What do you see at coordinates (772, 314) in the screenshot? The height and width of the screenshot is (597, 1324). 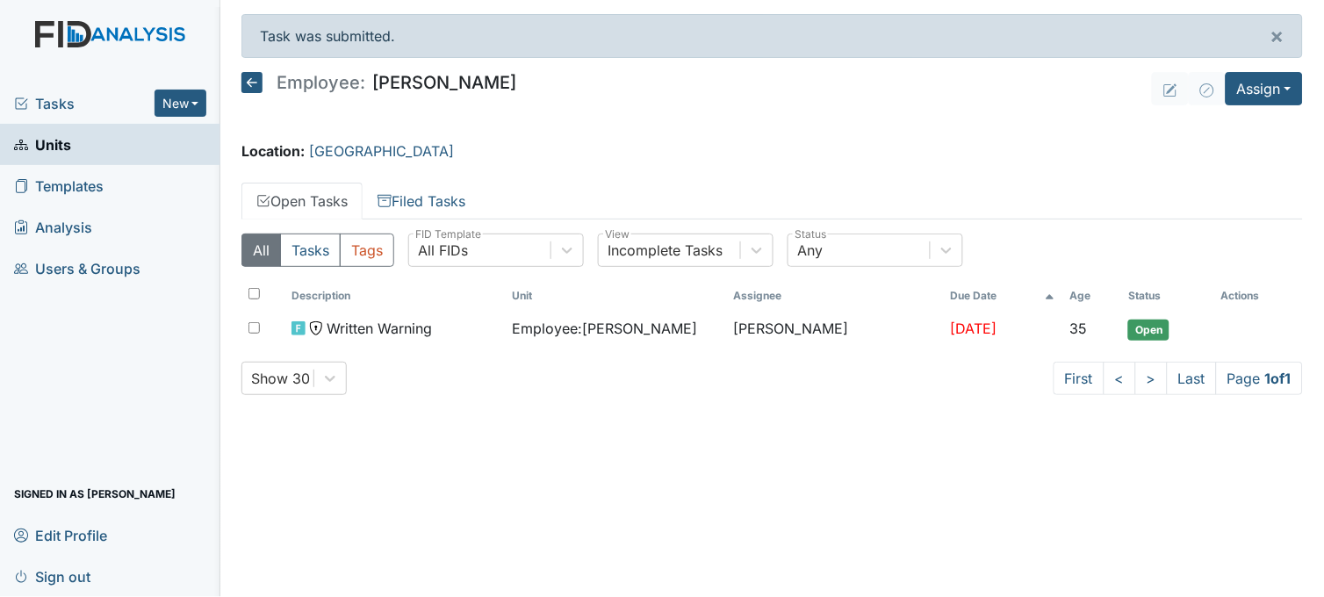 I see `div: Open Tasks` at bounding box center [772, 314].